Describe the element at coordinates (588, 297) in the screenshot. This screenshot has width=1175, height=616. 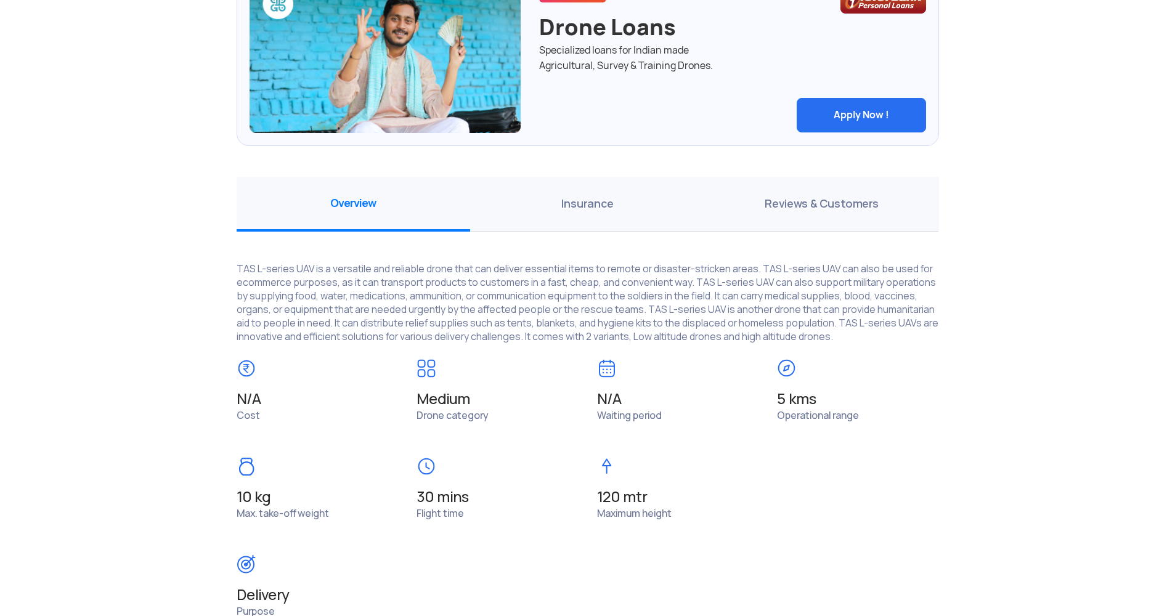
I see `p: TAS L-series UAV is a versatile and reliable drone that can deliver essential items to remote or ...` at that location.